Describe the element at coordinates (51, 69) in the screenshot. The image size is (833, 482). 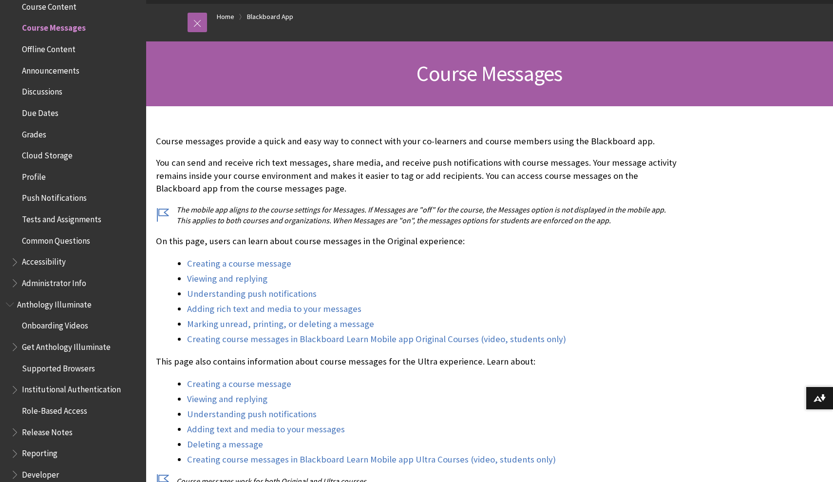
I see `span: Announcements` at that location.